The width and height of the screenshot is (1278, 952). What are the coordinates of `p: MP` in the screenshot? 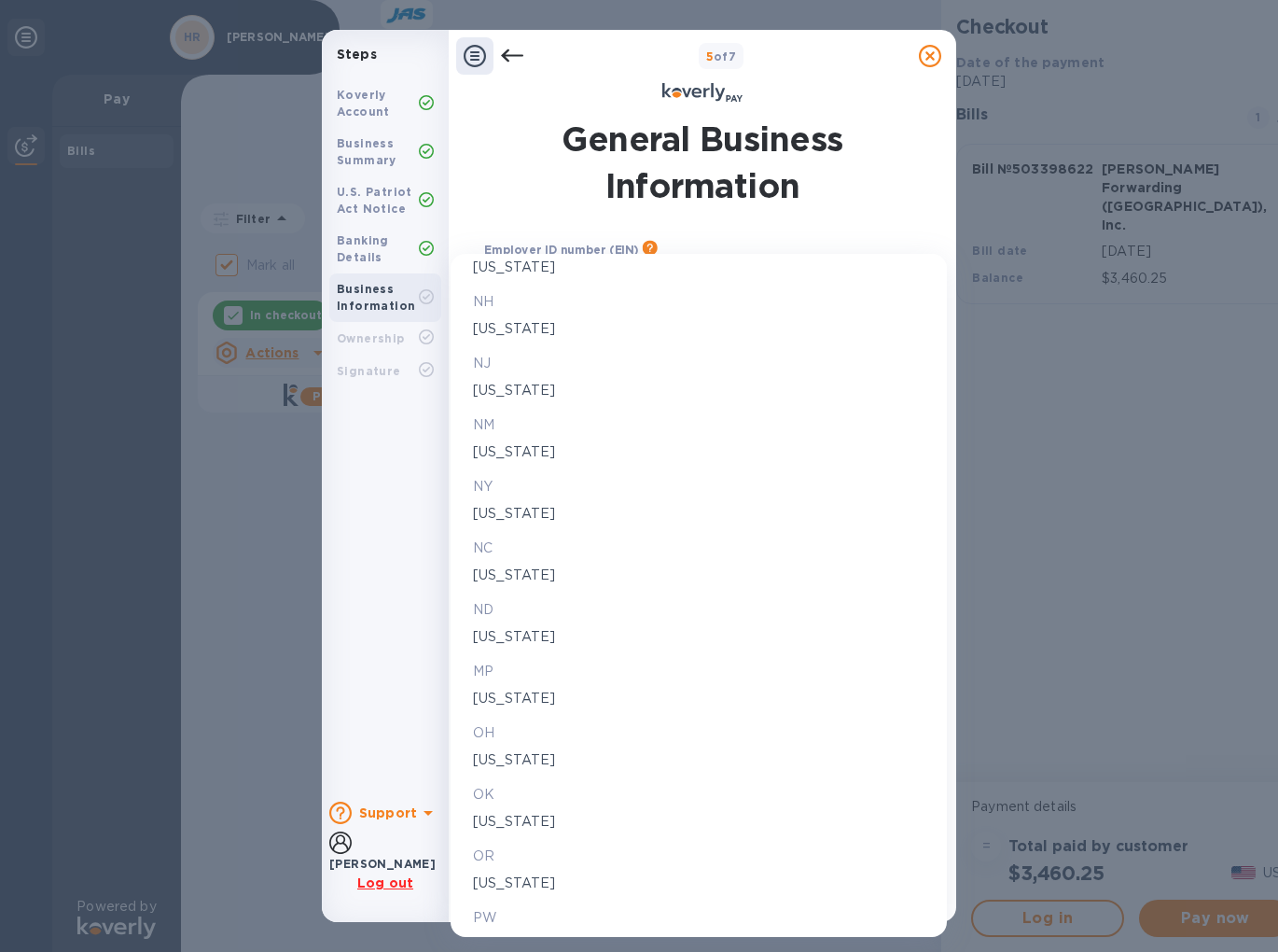 It's located at (698, 670).